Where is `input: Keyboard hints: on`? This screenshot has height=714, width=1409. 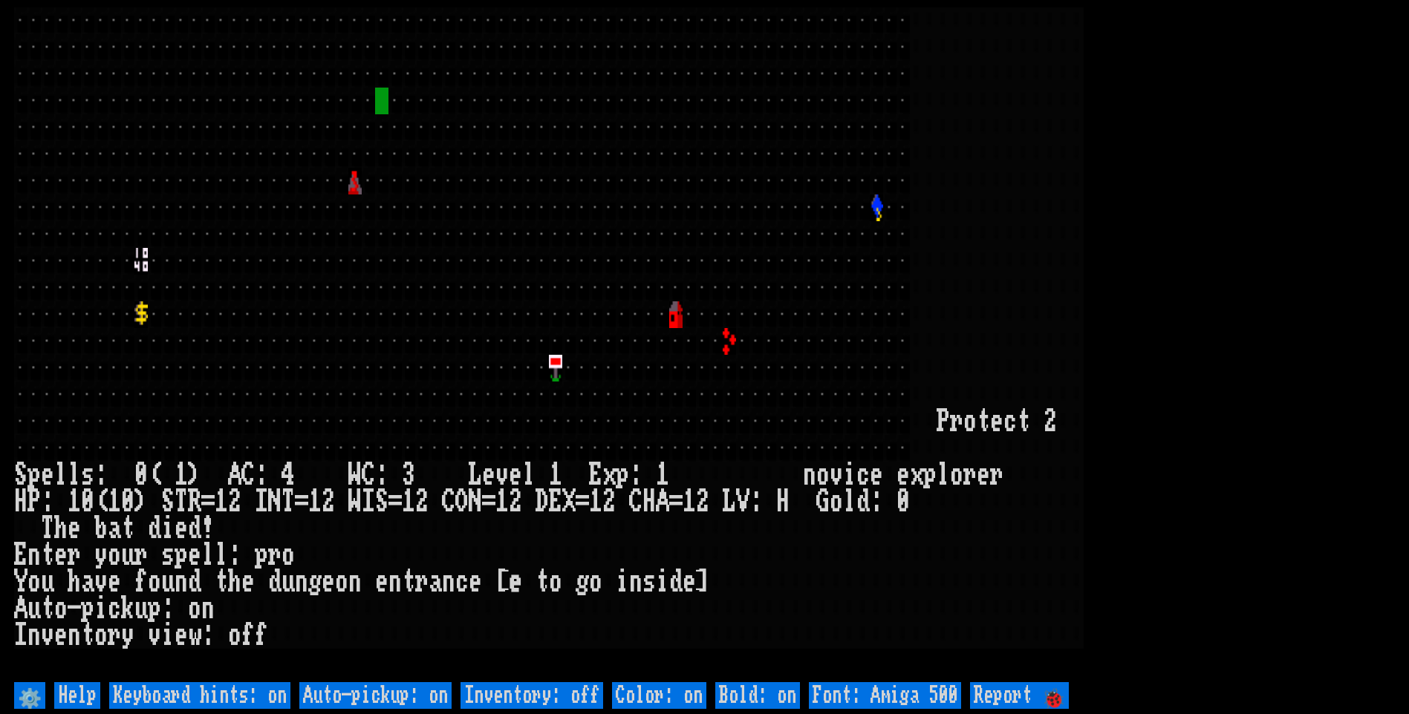 input: Keyboard hints: on is located at coordinates (200, 696).